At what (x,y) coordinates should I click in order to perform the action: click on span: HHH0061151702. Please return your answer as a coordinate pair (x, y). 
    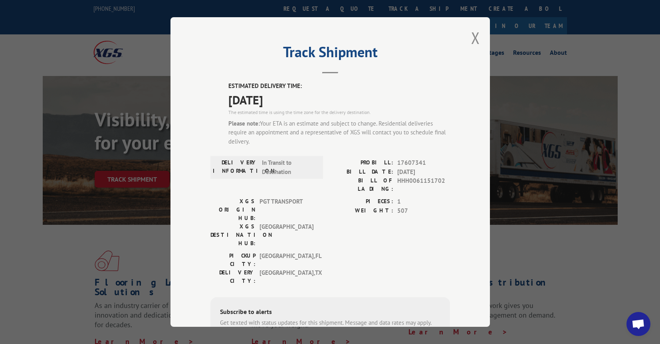
    Looking at the image, I should click on (424, 185).